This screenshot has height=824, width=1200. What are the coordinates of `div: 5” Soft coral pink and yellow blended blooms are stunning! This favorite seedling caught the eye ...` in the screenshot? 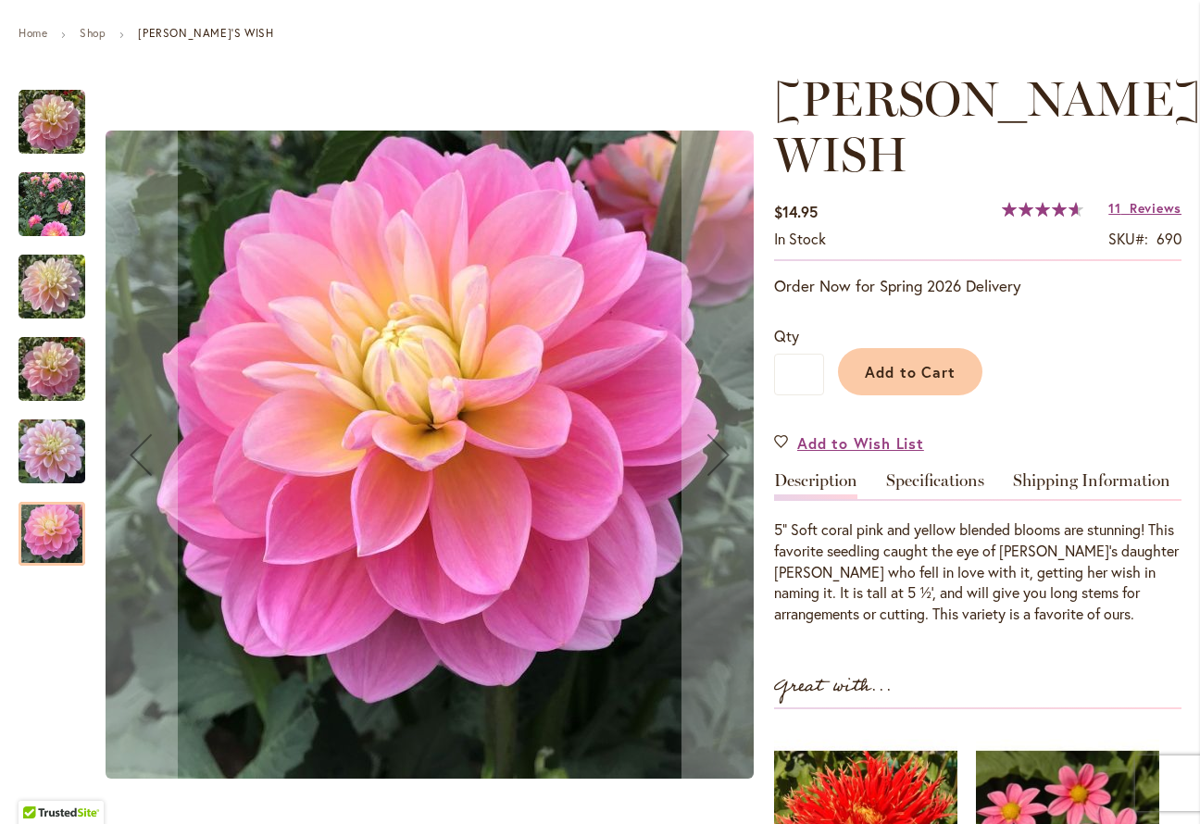 It's located at (977, 572).